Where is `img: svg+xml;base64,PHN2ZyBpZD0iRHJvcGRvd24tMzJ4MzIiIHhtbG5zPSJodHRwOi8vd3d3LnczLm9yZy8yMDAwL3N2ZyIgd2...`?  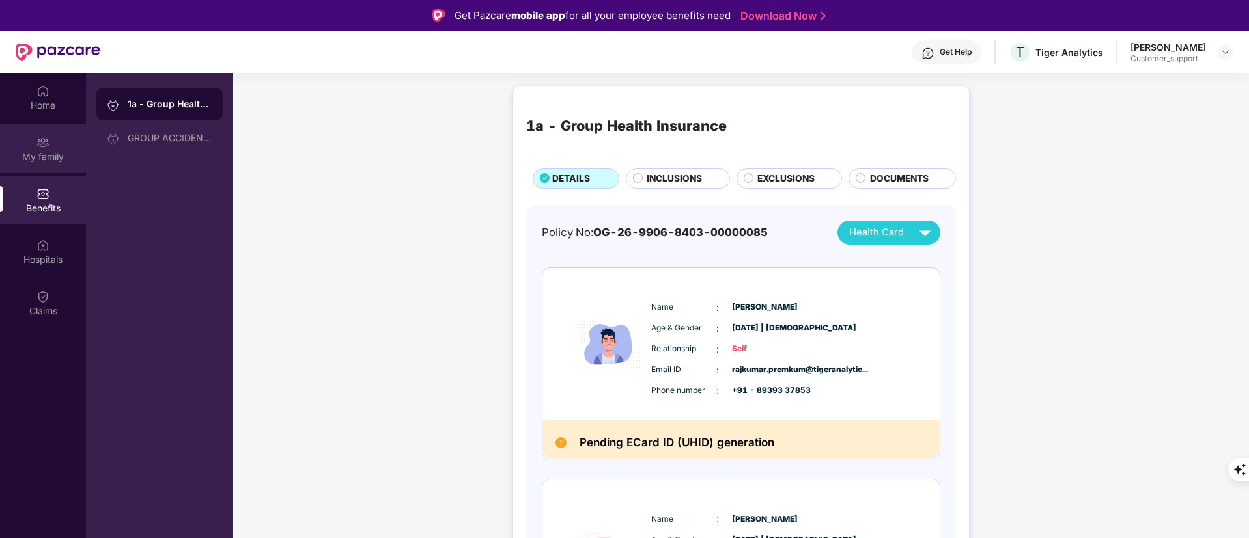 img: svg+xml;base64,PHN2ZyBpZD0iRHJvcGRvd24tMzJ4MzIiIHhtbG5zPSJodHRwOi8vd3d3LnczLm9yZy8yMDAwL3N2ZyIgd2... is located at coordinates (1225, 52).